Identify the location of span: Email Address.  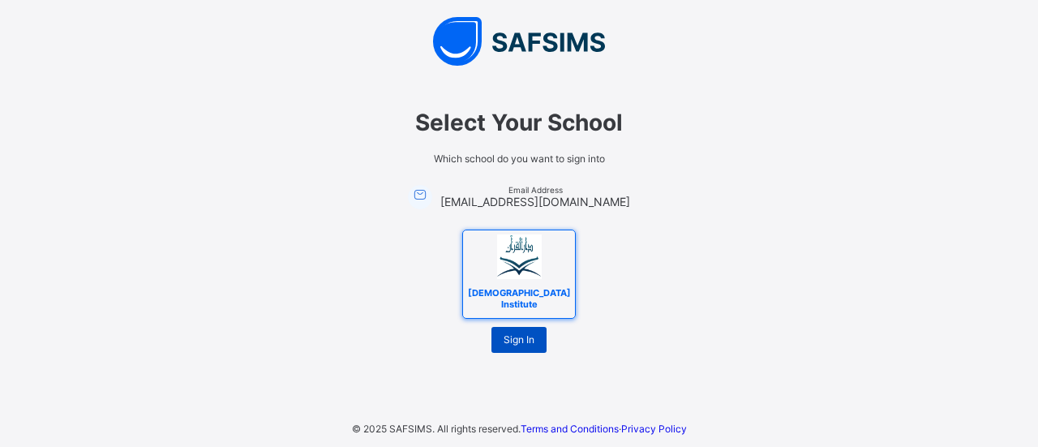
(535, 190).